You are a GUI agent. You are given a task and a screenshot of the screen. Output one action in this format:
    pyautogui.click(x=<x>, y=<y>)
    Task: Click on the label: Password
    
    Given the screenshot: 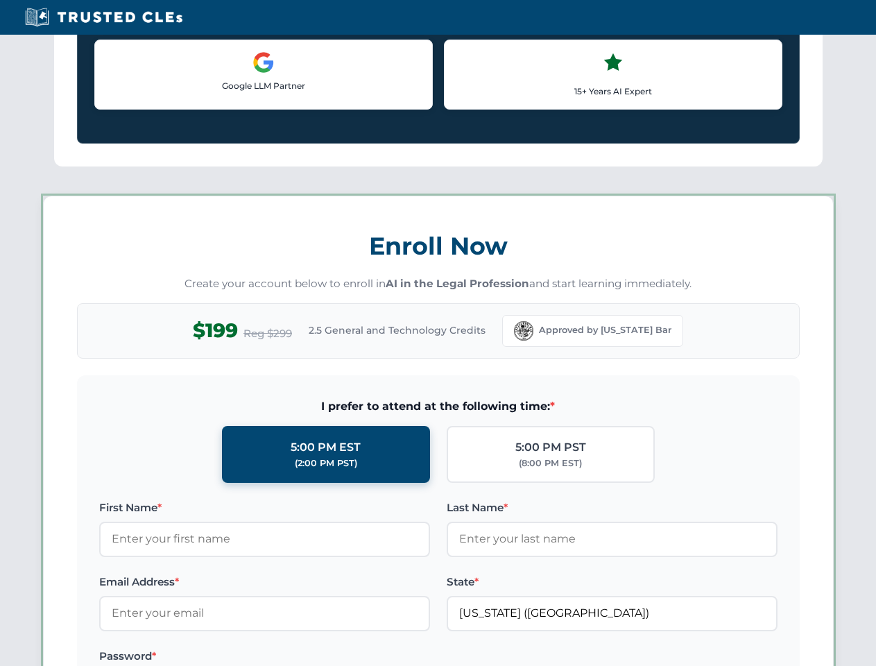 What is the action you would take?
    pyautogui.click(x=264, y=656)
    